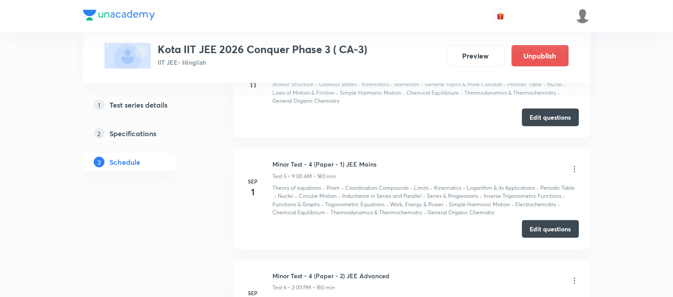  What do you see at coordinates (382, 196) in the screenshot?
I see `p: Inductance in Series and Parallel` at bounding box center [382, 196].